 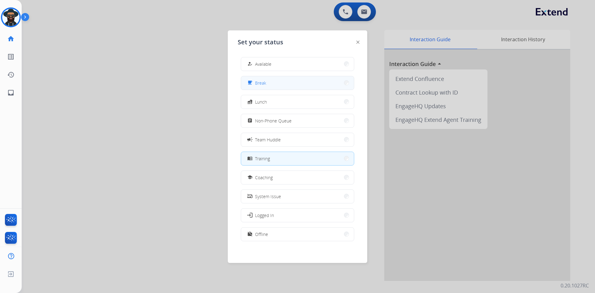 What do you see at coordinates (11, 75) in the screenshot?
I see `mat-icon: history` at bounding box center [11, 75].